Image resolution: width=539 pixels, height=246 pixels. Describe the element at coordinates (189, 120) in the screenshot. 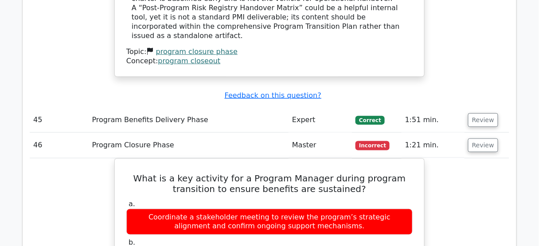

I see `td: Program Benefits Delivery Phase` at that location.